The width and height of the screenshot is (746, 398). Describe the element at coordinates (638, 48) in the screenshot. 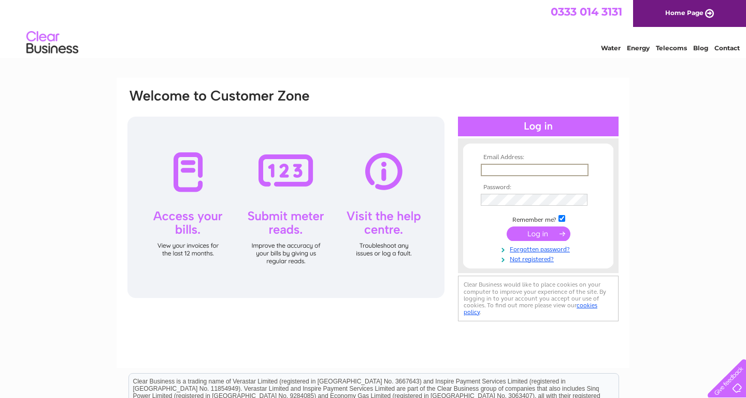

I see `a: Energy` at that location.